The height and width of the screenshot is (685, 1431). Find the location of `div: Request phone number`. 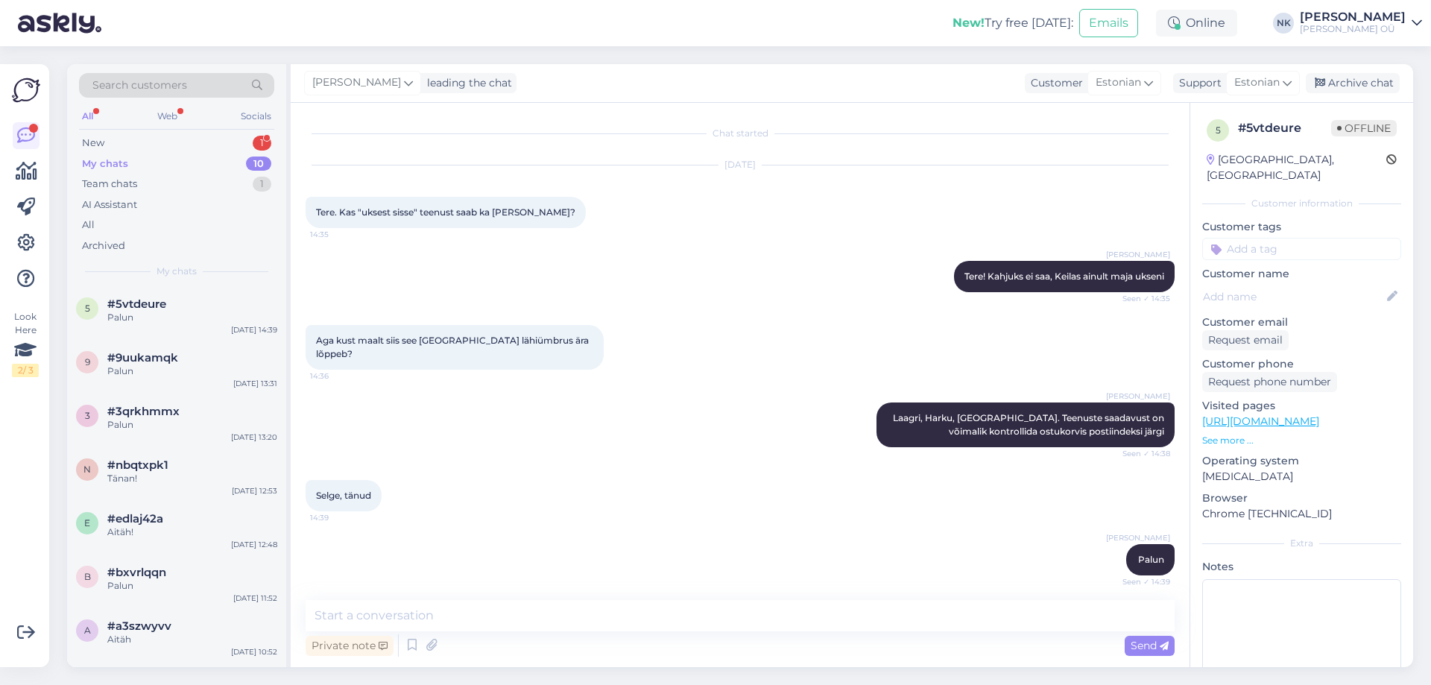

div: Request phone number is located at coordinates (1270, 382).